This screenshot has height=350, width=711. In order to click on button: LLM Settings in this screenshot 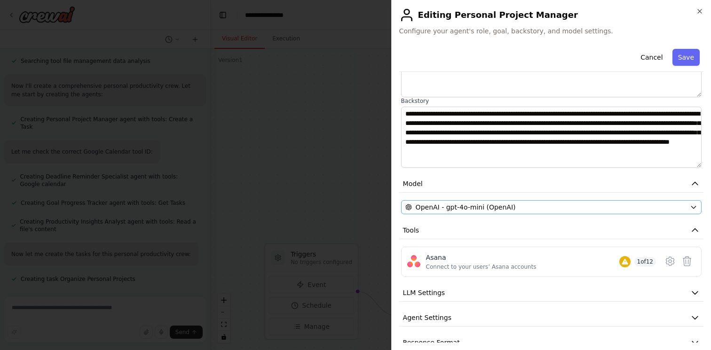, I will do `click(551, 293)`.